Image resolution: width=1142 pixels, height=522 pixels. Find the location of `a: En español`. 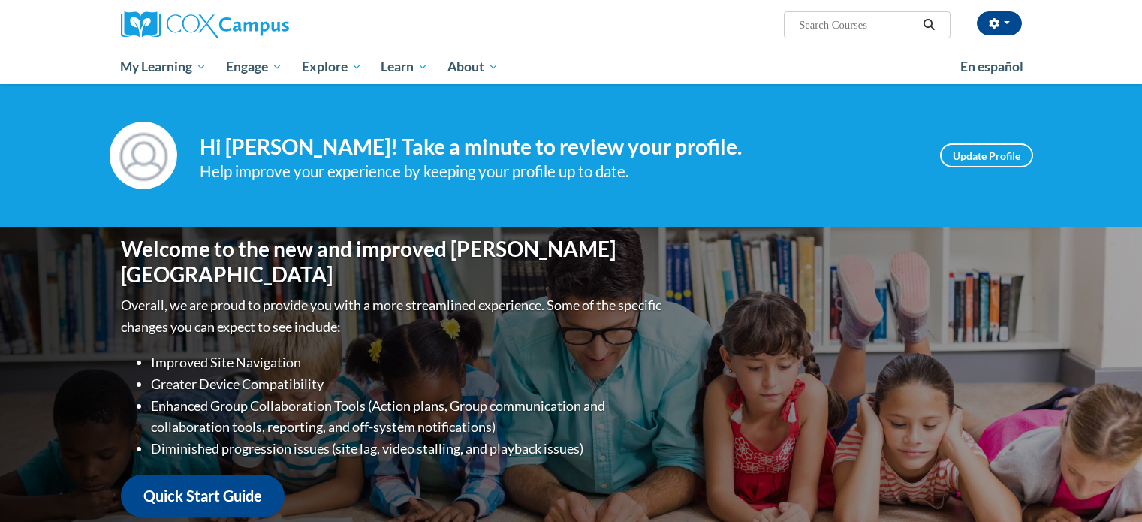

a: En español is located at coordinates (992, 67).